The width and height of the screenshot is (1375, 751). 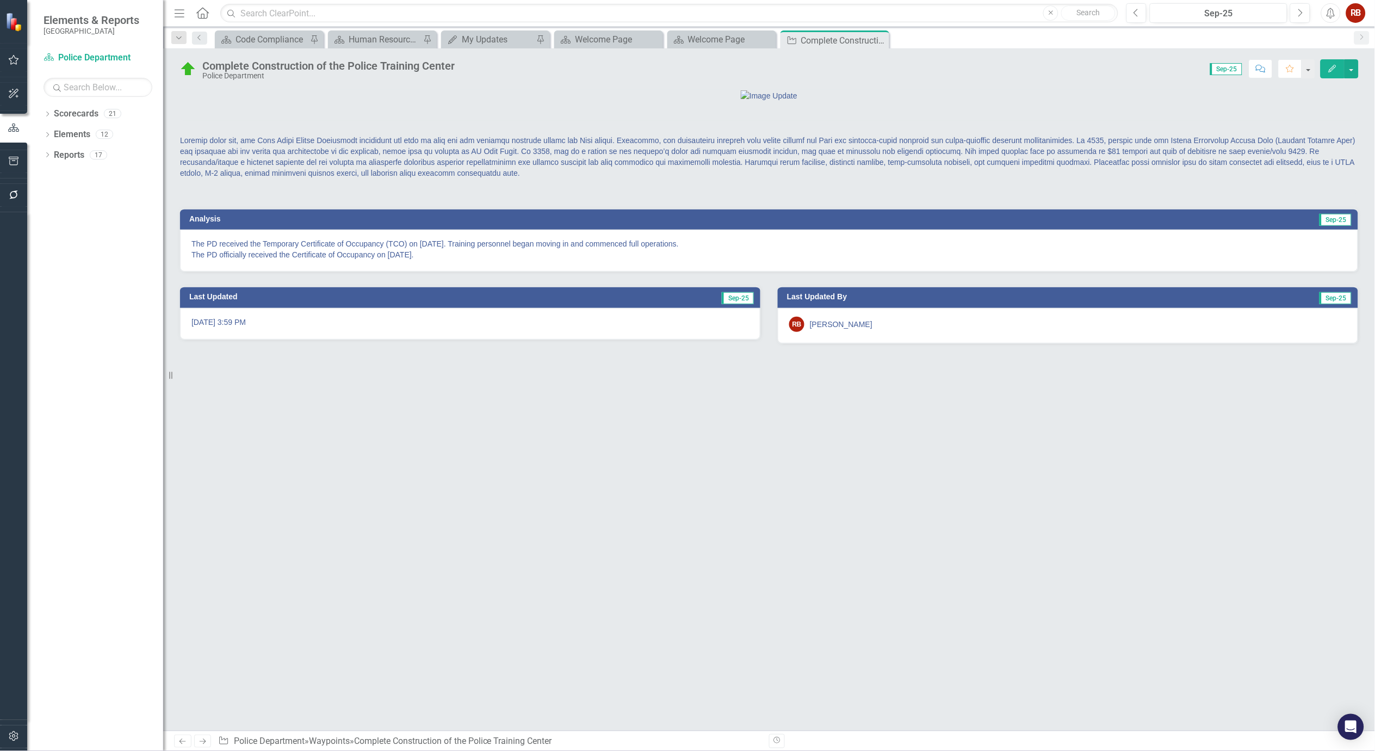 I want to click on a: Human Resources Analytics Dashboard, so click(x=375, y=39).